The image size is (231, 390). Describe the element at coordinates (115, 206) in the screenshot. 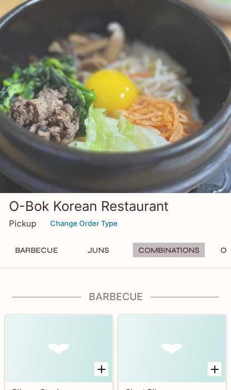

I see `h3: O-Bok Korean Restaurant` at that location.